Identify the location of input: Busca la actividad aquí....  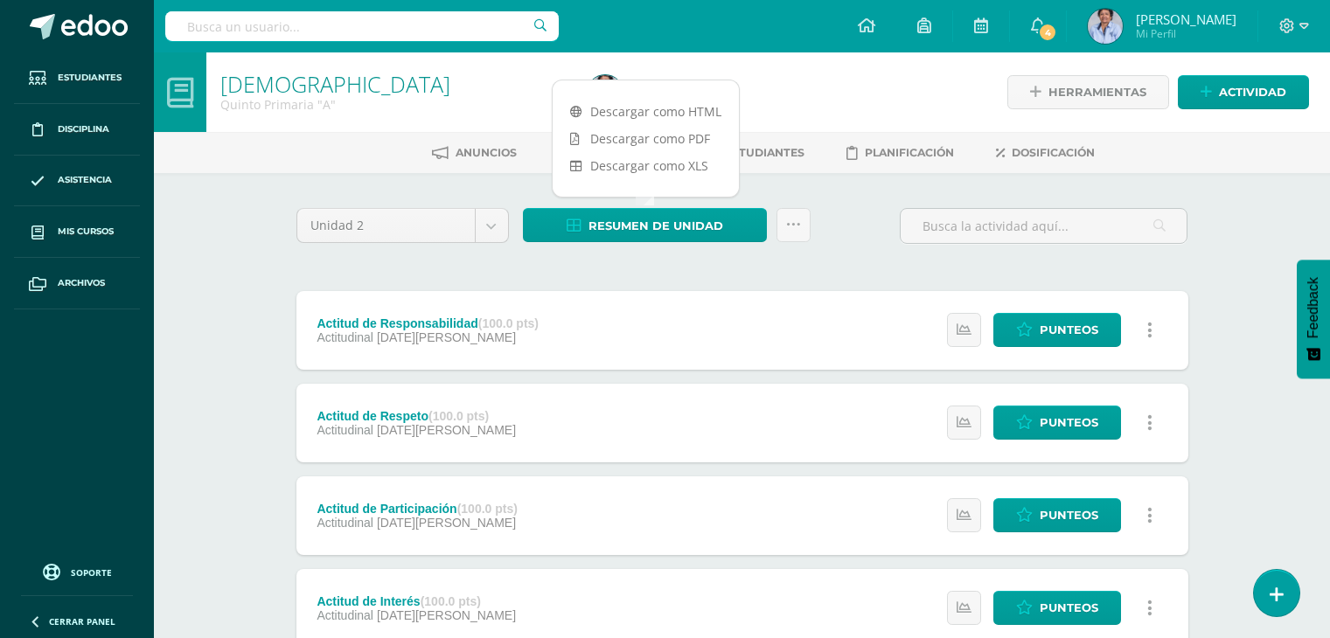
(1043, 226).